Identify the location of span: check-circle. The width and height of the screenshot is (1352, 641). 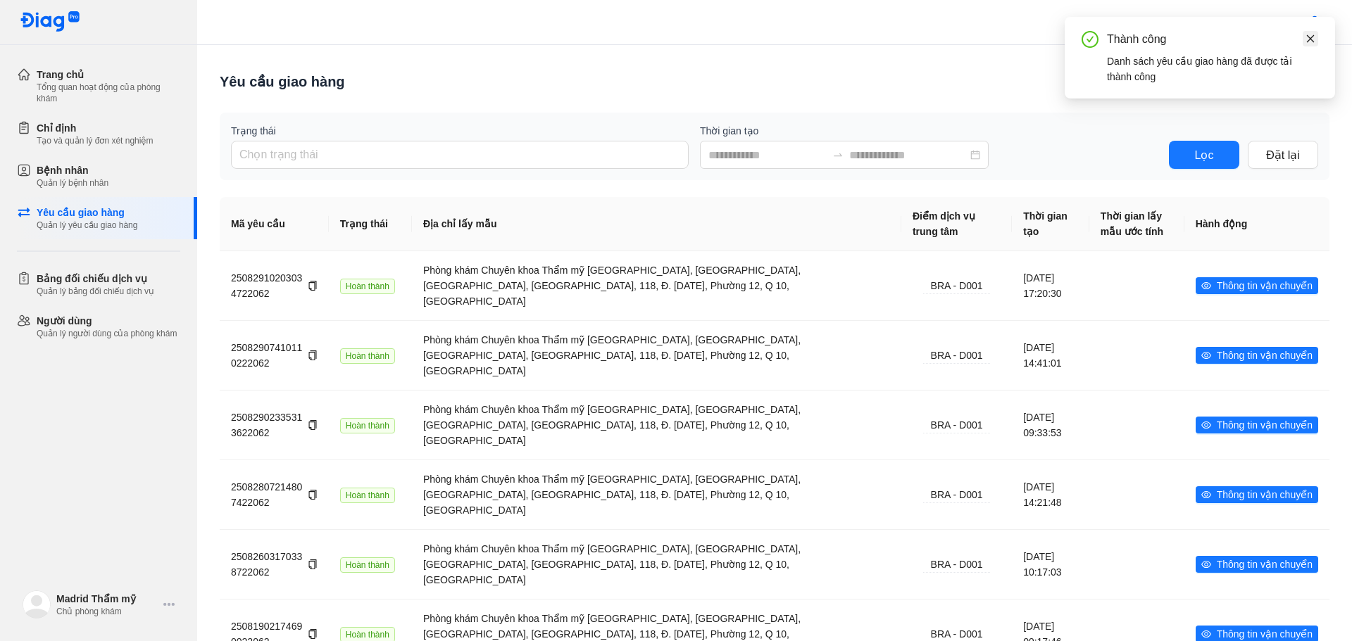
(1090, 39).